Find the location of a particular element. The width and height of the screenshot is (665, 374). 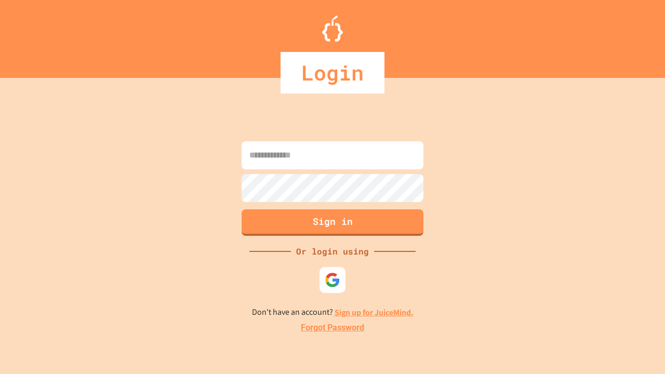

p: Don't have an account? is located at coordinates (333, 312).